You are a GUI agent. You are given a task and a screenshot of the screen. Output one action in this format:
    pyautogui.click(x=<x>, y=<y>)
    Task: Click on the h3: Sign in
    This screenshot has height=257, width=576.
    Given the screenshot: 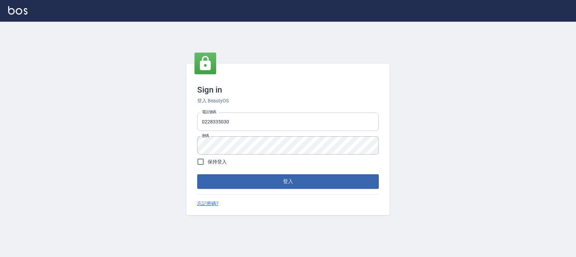 What is the action you would take?
    pyautogui.click(x=288, y=90)
    